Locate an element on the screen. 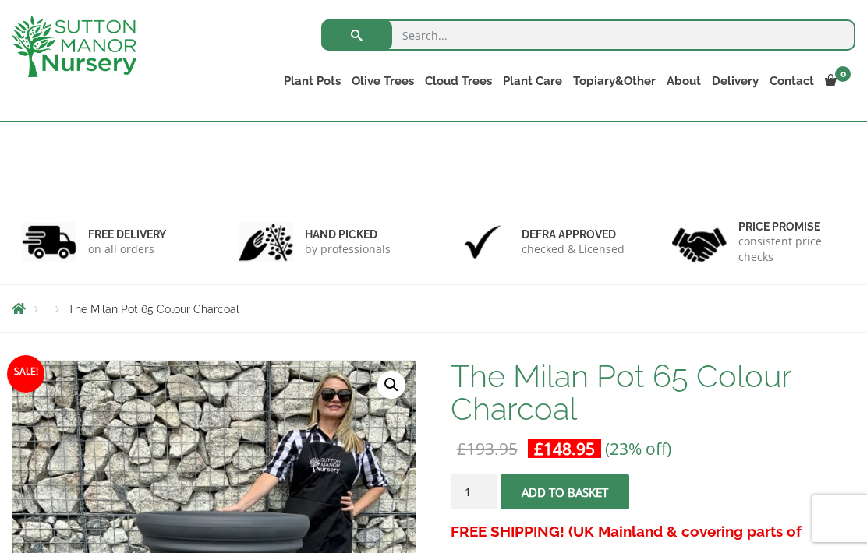  a: Plant Care is located at coordinates (532, 81).